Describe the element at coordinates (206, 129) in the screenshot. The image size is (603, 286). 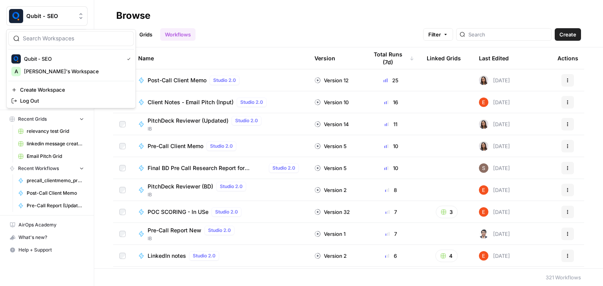
I see `span: IB` at that location.